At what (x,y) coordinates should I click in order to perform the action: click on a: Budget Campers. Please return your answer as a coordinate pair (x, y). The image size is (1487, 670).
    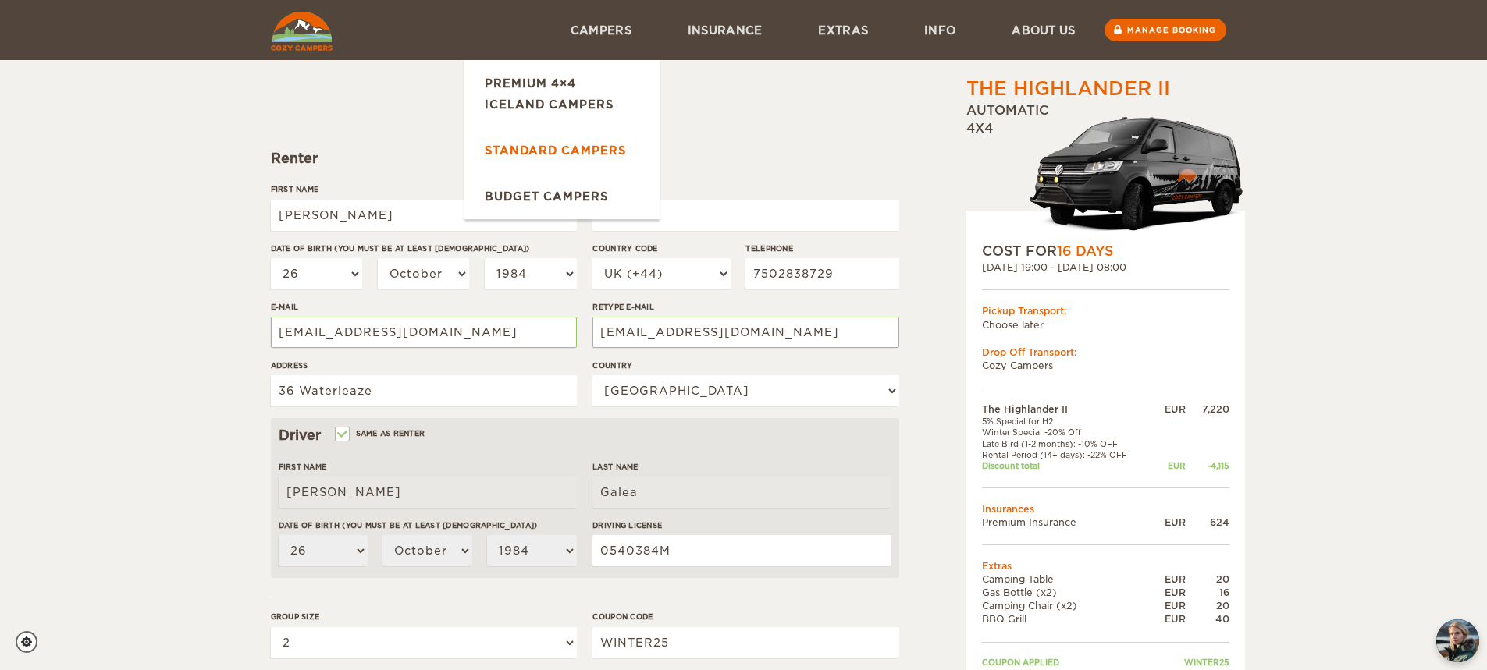
    Looking at the image, I should click on (562, 196).